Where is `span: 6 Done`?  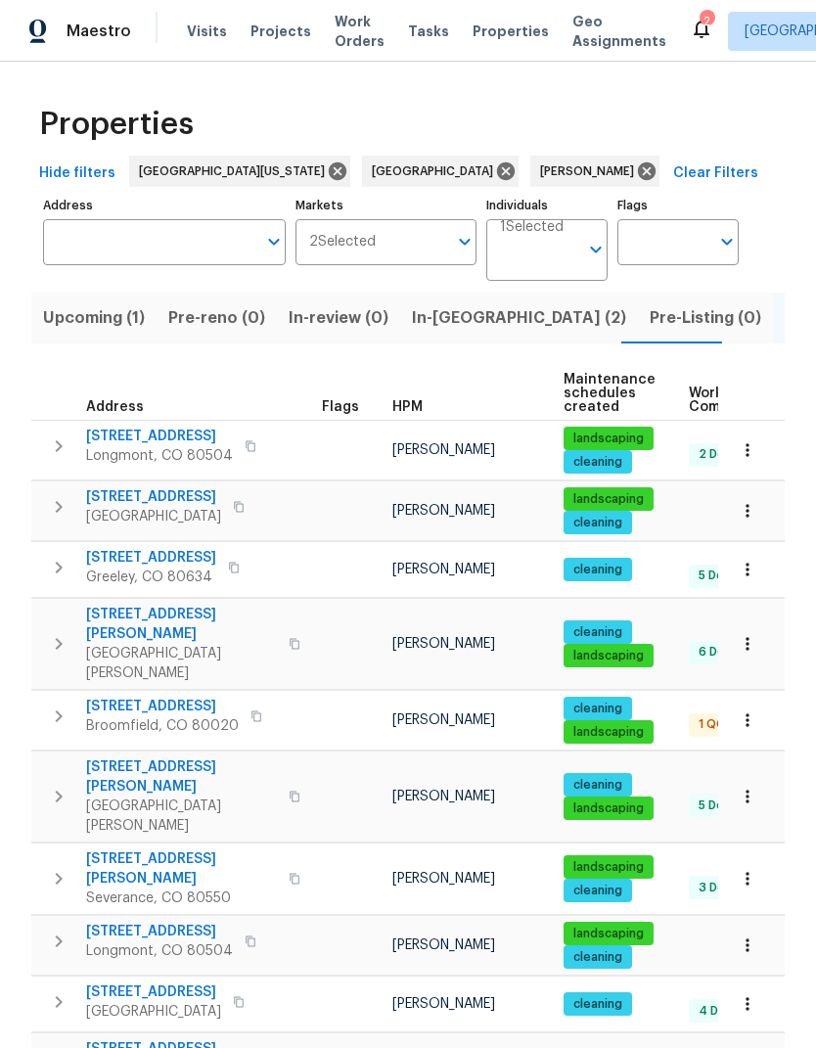
span: 6 Done is located at coordinates (719, 652).